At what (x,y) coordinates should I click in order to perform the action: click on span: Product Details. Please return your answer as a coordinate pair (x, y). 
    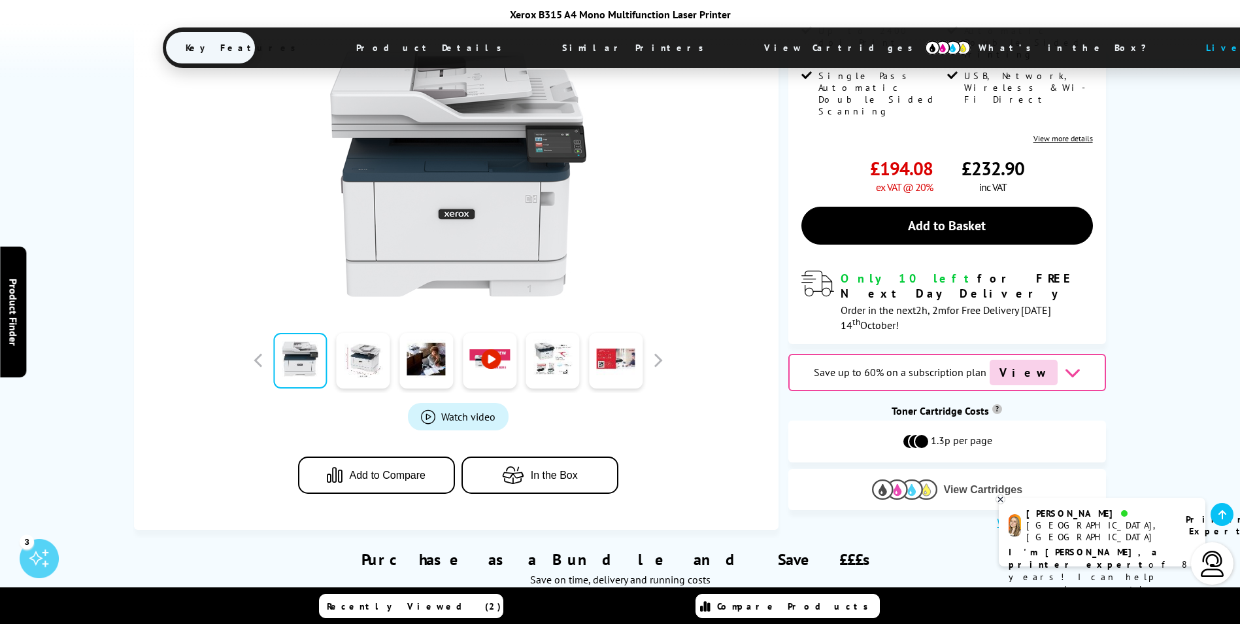
    Looking at the image, I should click on (432, 48).